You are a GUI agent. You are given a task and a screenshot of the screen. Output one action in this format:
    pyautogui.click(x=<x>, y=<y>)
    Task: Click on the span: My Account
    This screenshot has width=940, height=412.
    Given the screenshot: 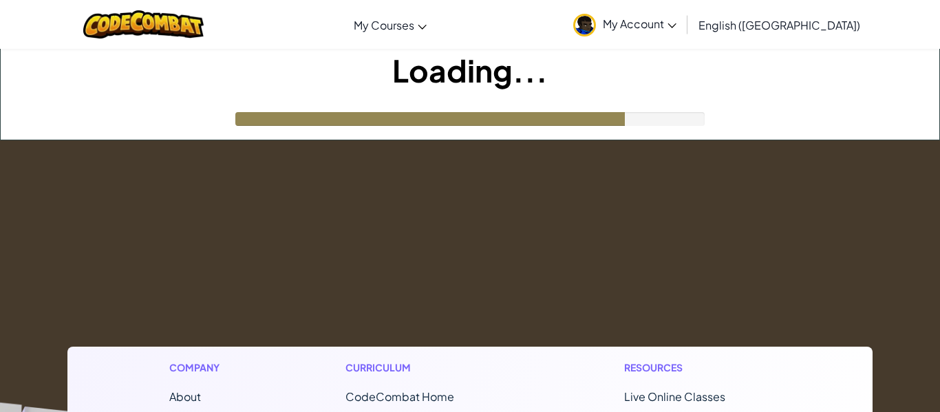 What is the action you would take?
    pyautogui.click(x=639, y=23)
    